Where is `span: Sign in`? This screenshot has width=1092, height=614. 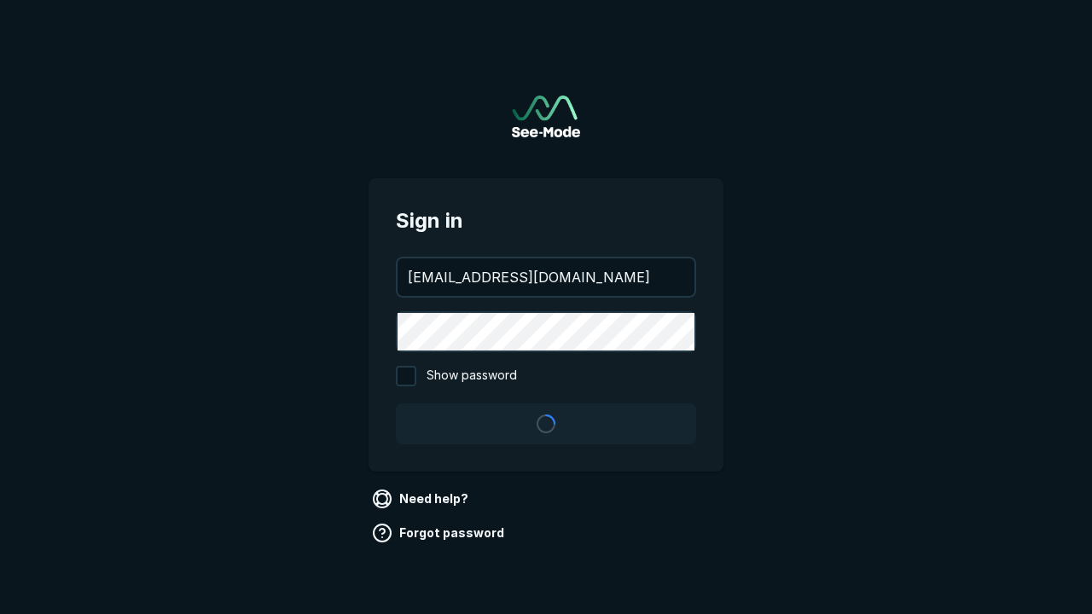 span: Sign in is located at coordinates (546, 221).